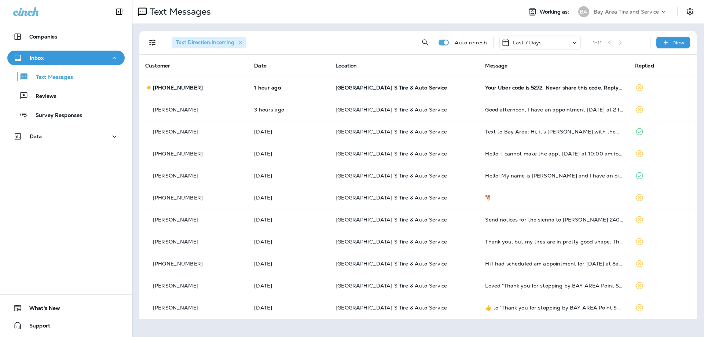 The image size is (704, 337). What do you see at coordinates (289, 286) in the screenshot?
I see `p: Sep 11, 2025 07:51 AM` at bounding box center [289, 286].